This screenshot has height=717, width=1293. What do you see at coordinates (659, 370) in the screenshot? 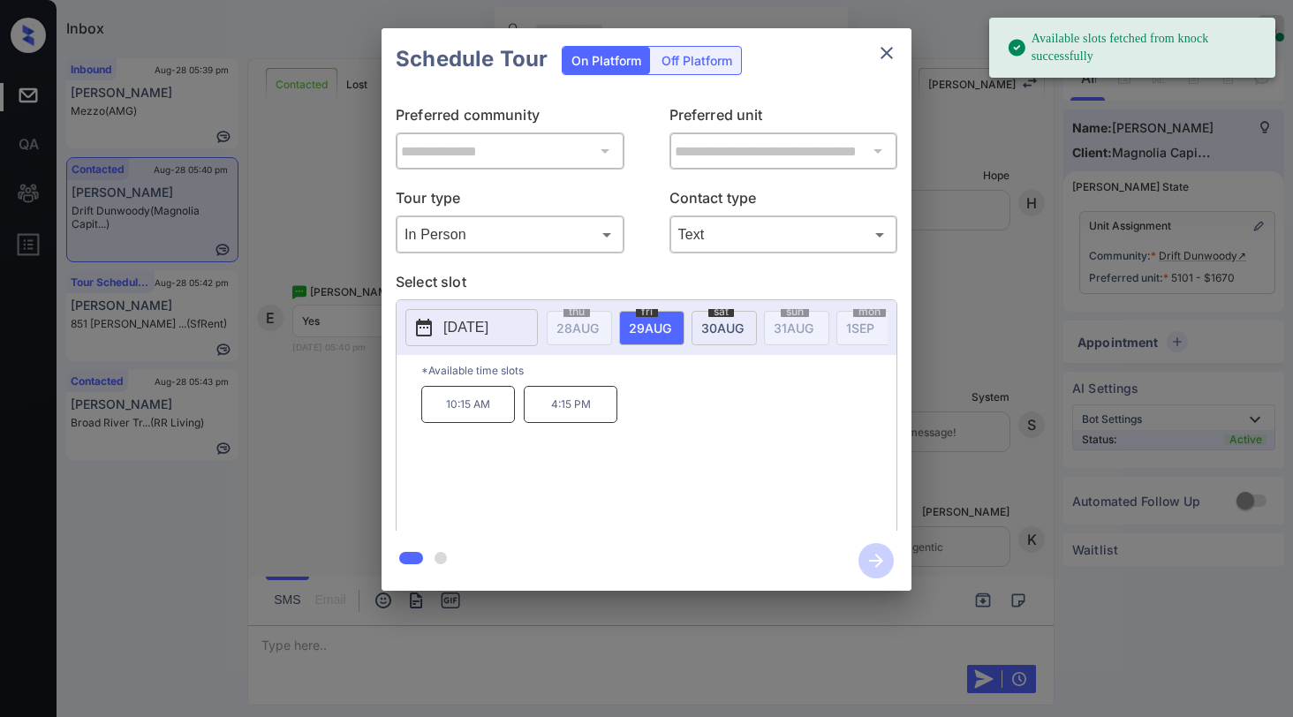
I see `p: *Available time slots` at bounding box center [659, 370].